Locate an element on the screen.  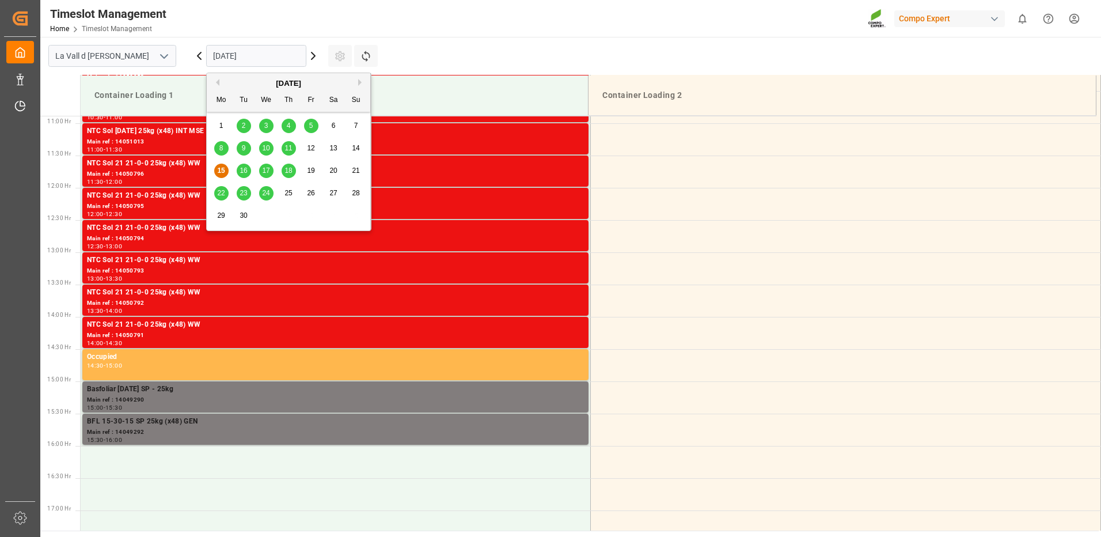
div: BFL 15-30-15 SP 25kg (x48) GEN is located at coordinates (335, 421).